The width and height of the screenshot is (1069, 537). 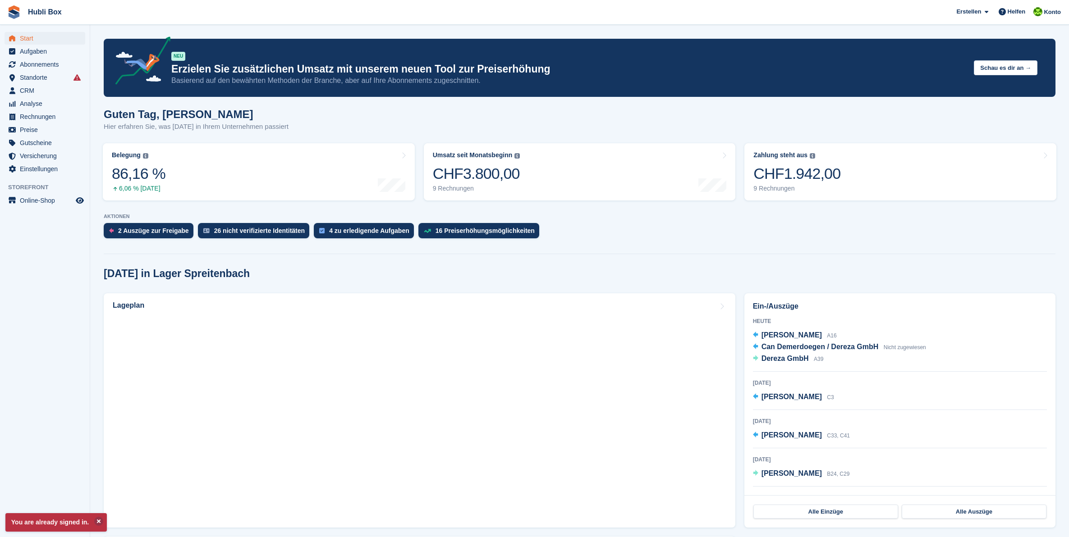 What do you see at coordinates (427, 231) in the screenshot?
I see `img: price_increase_opportunities-93ffe204e8149a01c8c9dc8f82e8f89637d9d84a8eef4429ea346261dce0b2c0.svg` at bounding box center [427, 231].